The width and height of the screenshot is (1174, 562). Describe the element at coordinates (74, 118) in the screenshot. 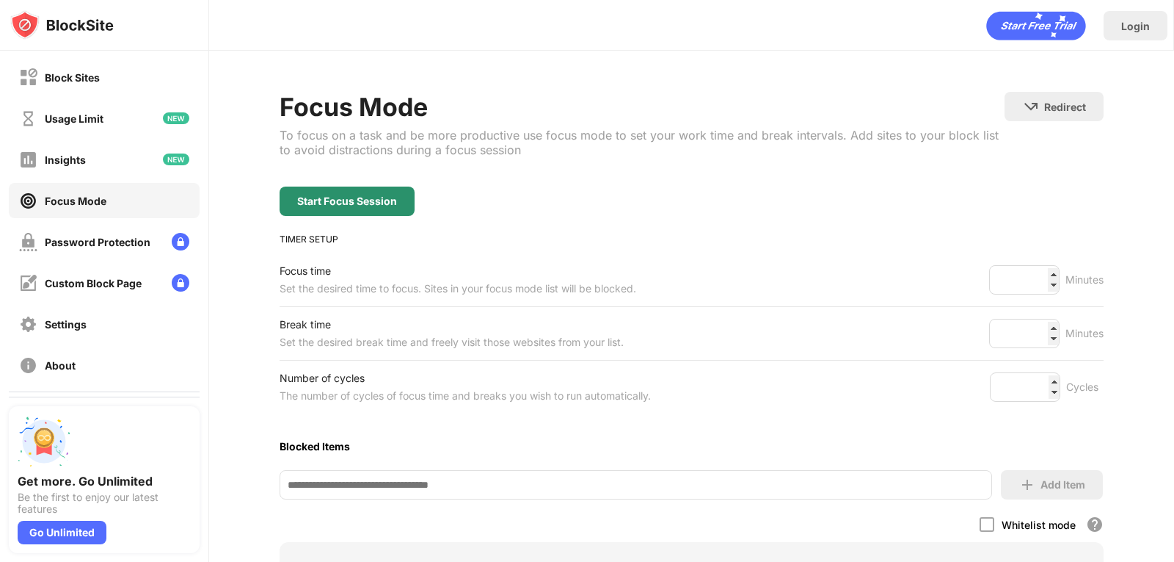

I see `div: Usage Limit` at that location.